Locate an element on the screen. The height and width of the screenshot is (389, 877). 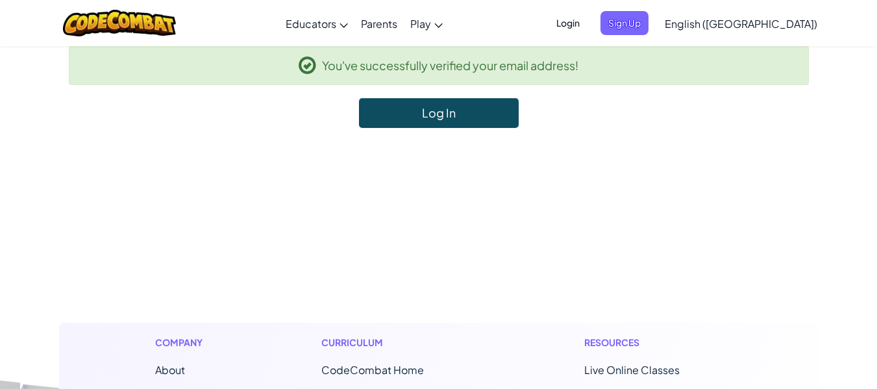
a: Parents is located at coordinates (379, 23).